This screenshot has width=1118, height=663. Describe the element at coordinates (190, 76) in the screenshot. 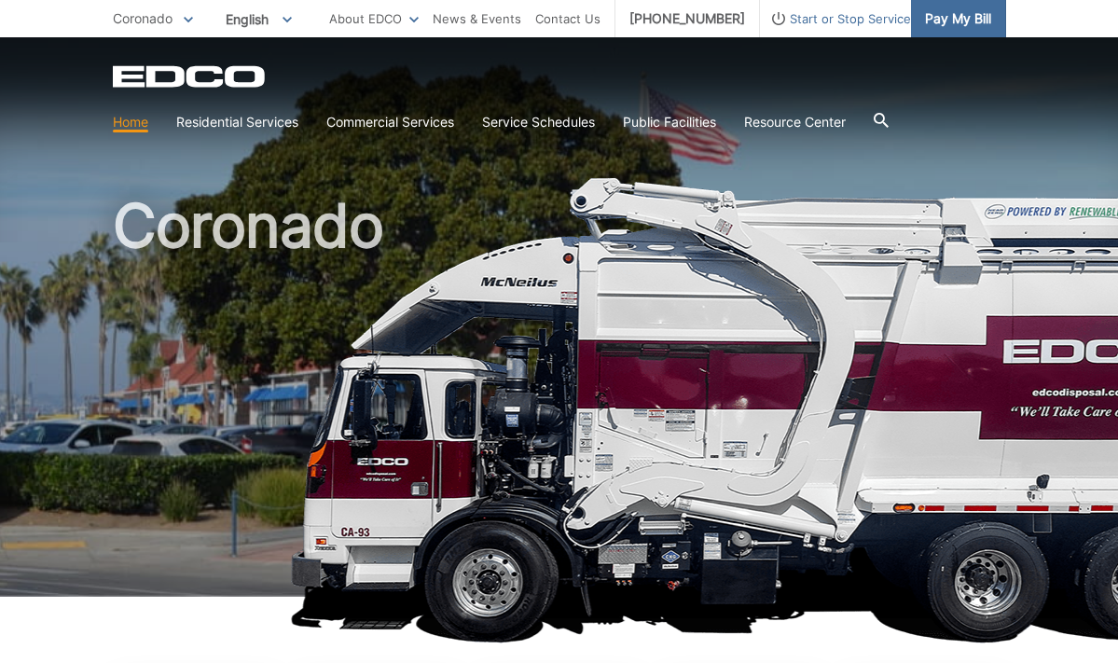

I see `a: EDCD logo. Return to the homepage.` at that location.